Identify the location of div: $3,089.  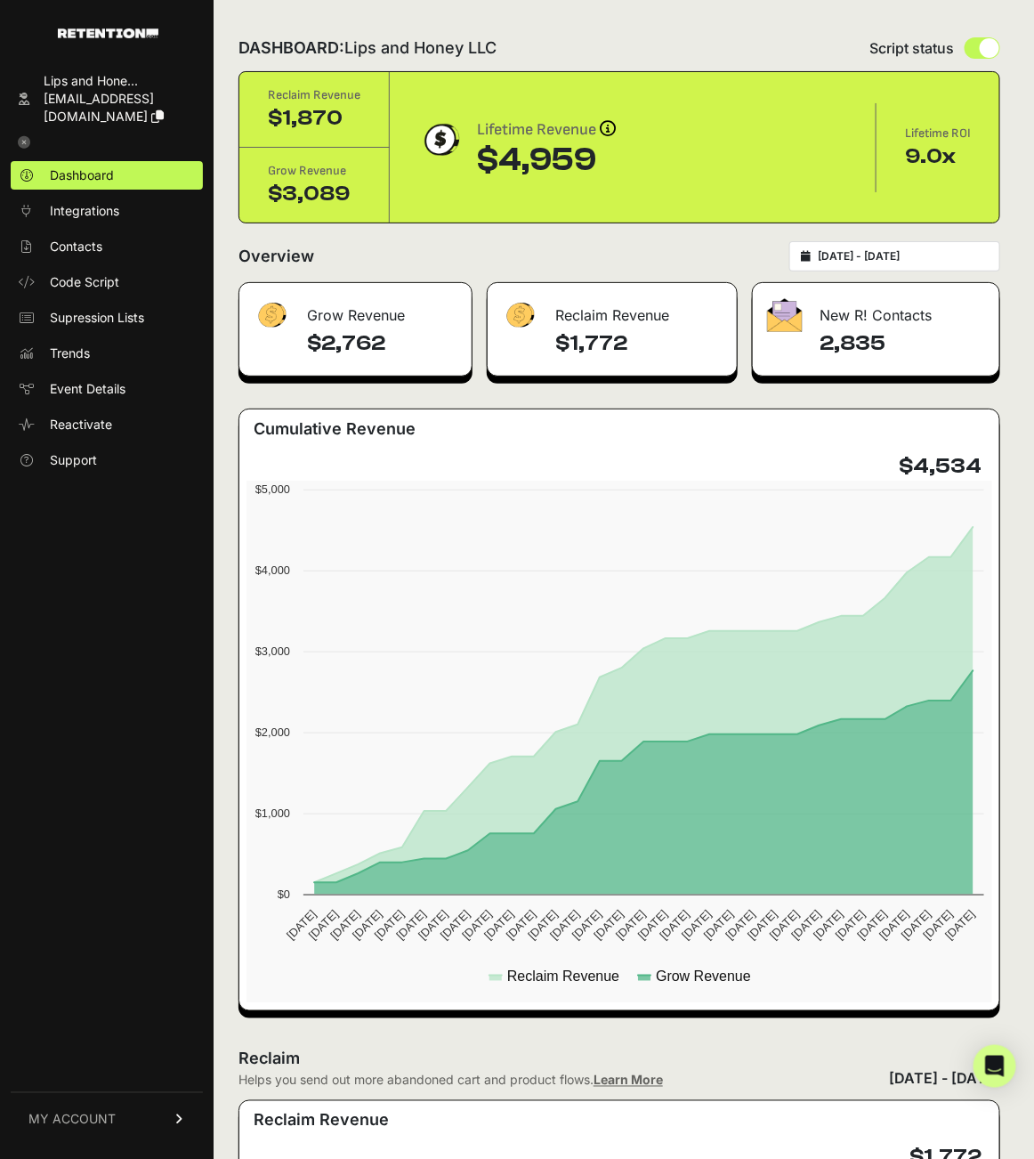
(314, 194).